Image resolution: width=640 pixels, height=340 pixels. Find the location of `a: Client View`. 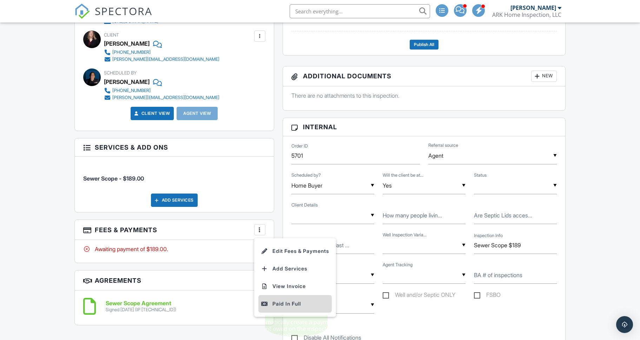

a: Client View is located at coordinates (152, 113).